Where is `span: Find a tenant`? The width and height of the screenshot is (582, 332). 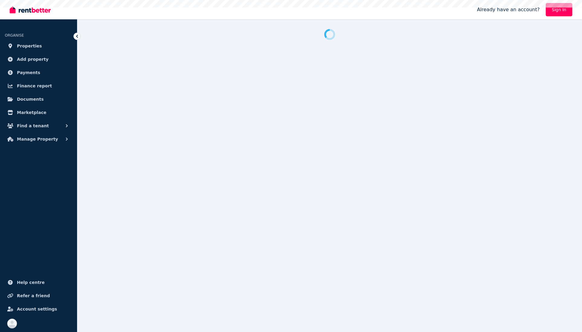
span: Find a tenant is located at coordinates (33, 126).